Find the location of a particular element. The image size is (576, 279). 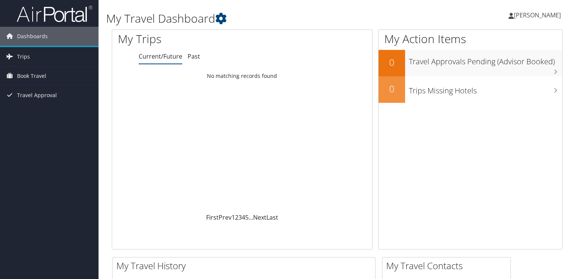

h3: Travel Approvals Pending (Advisor Booked) is located at coordinates (485, 60).